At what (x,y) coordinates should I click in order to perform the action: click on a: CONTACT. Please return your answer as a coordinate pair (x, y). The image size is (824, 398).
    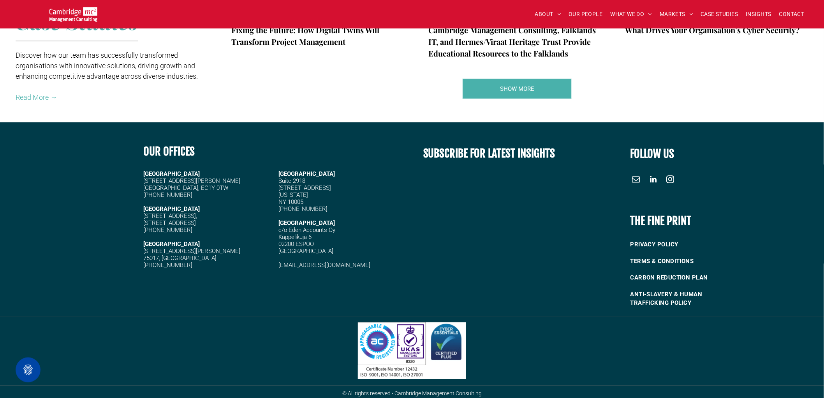
    Looking at the image, I should click on (792, 14).